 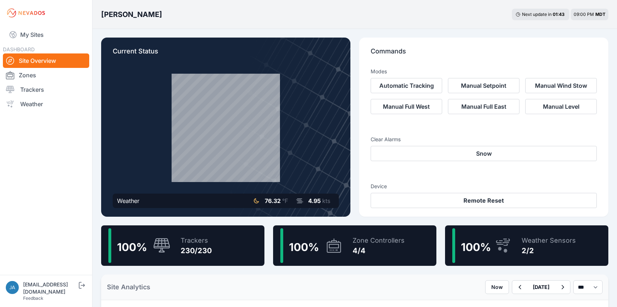 I want to click on div: Weather, so click(x=128, y=201).